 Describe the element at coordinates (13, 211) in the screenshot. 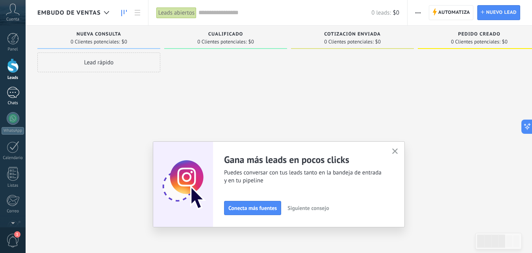

I see `div: Correo` at that location.